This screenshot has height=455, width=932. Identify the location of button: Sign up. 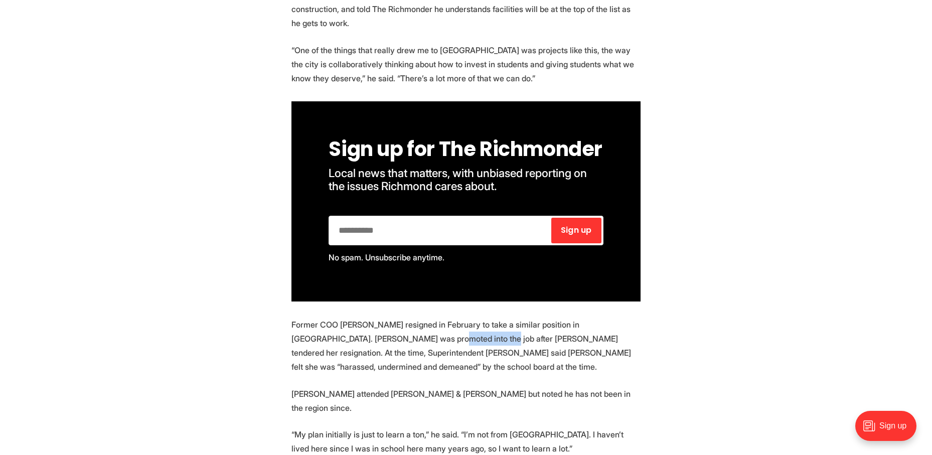
(576, 230).